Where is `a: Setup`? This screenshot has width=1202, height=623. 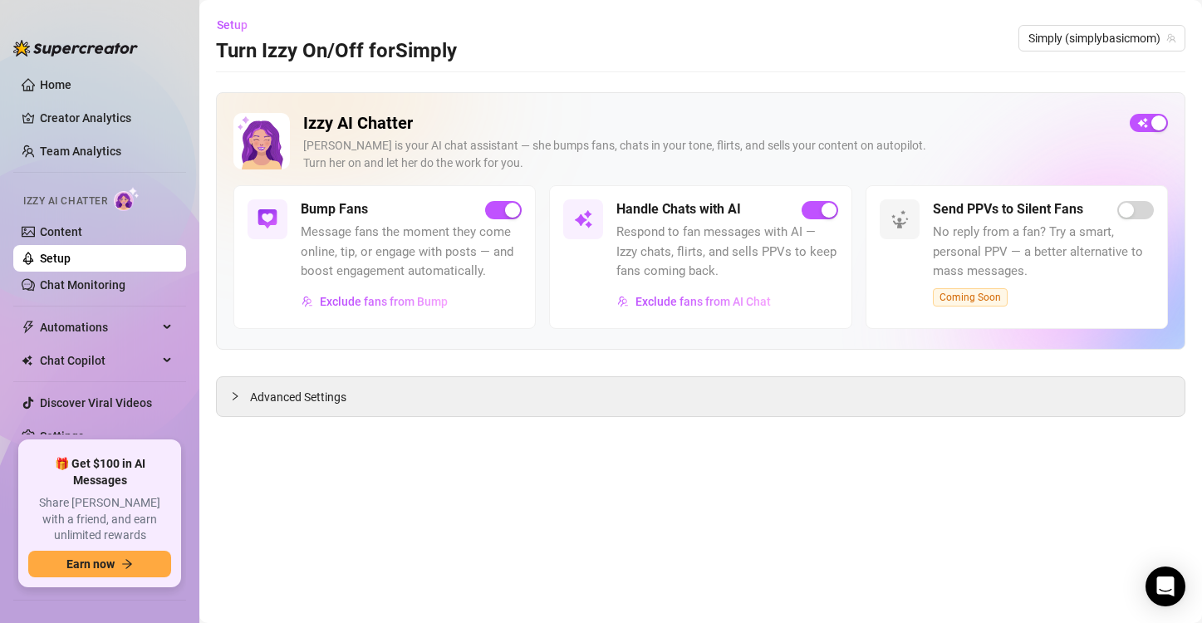 a: Setup is located at coordinates (55, 258).